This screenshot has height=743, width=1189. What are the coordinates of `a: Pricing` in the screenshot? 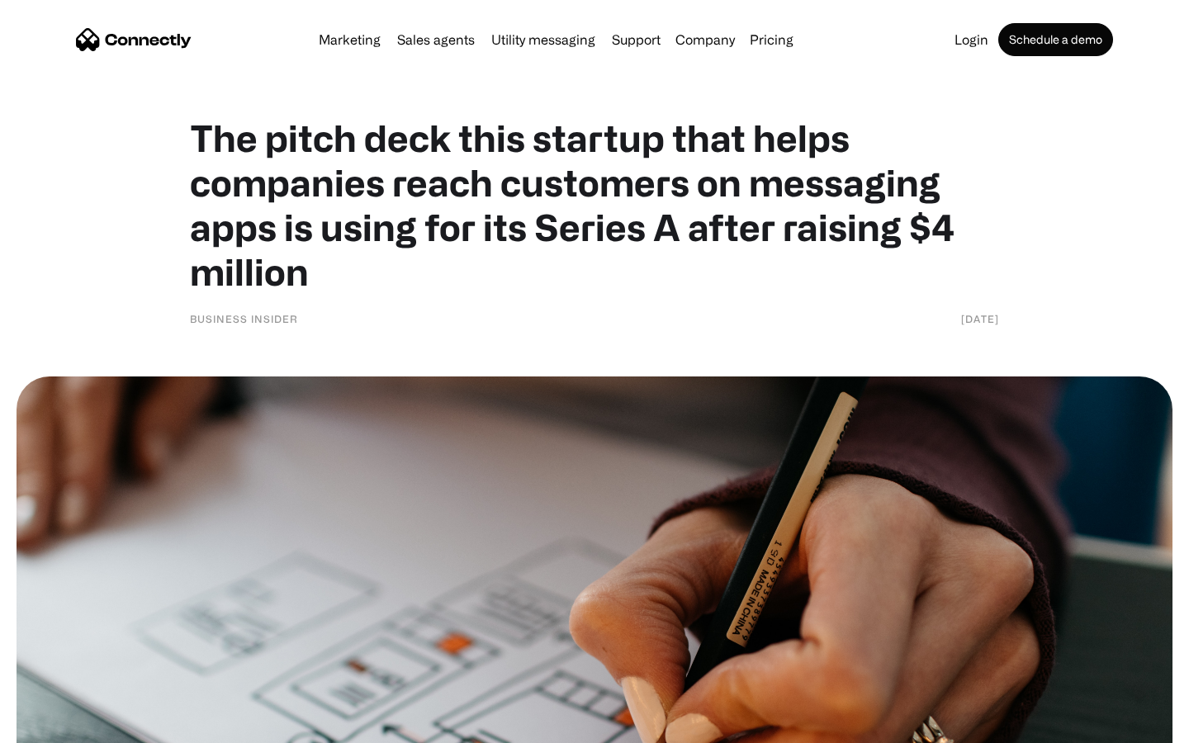 It's located at (771, 40).